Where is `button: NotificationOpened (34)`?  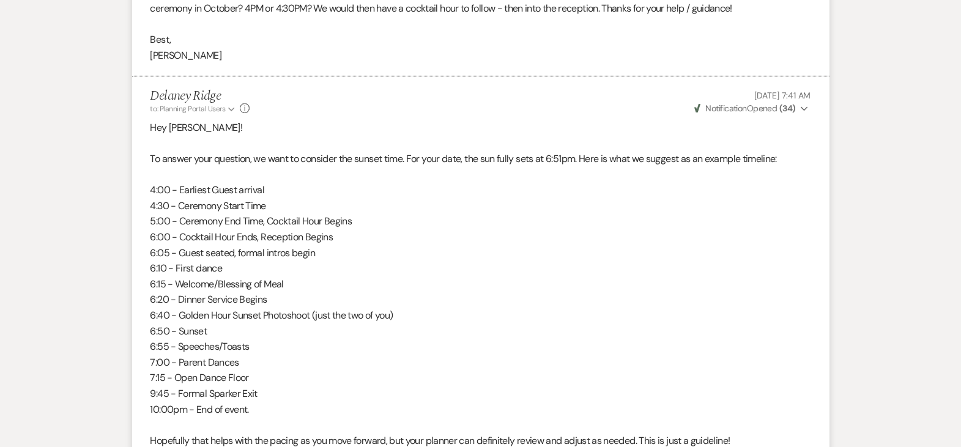
button: NotificationOpened (34) is located at coordinates (751, 108).